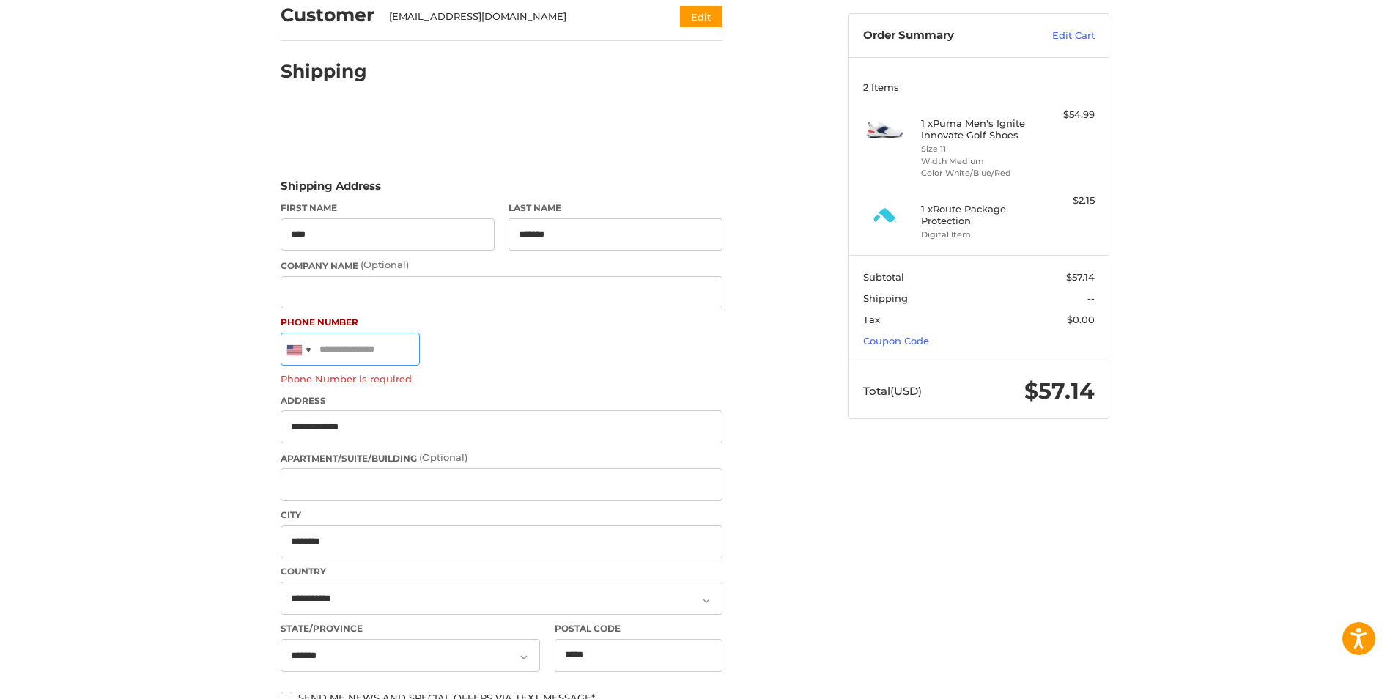  I want to click on label: Address, so click(501, 401).